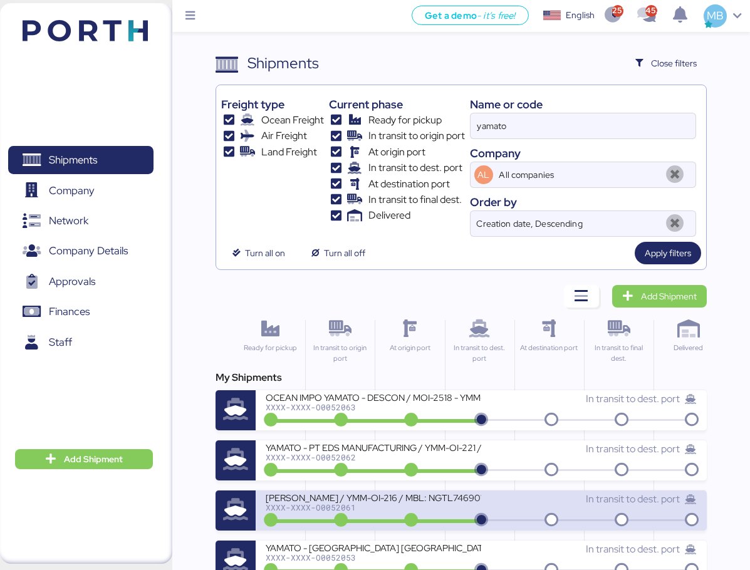  I want to click on span: At origin port, so click(397, 152).